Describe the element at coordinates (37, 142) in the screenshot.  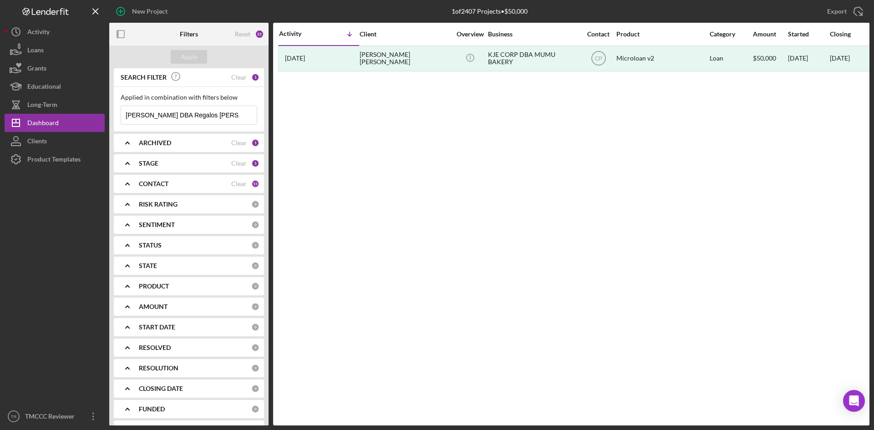
I see `div: Clients` at that location.